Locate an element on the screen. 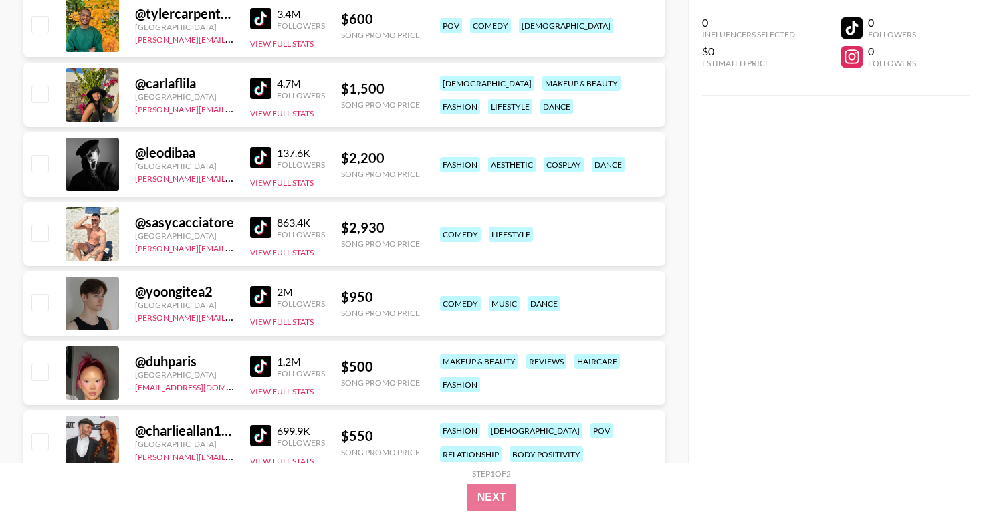 This screenshot has width=983, height=516. div: @ carlaflila is located at coordinates (185, 83).